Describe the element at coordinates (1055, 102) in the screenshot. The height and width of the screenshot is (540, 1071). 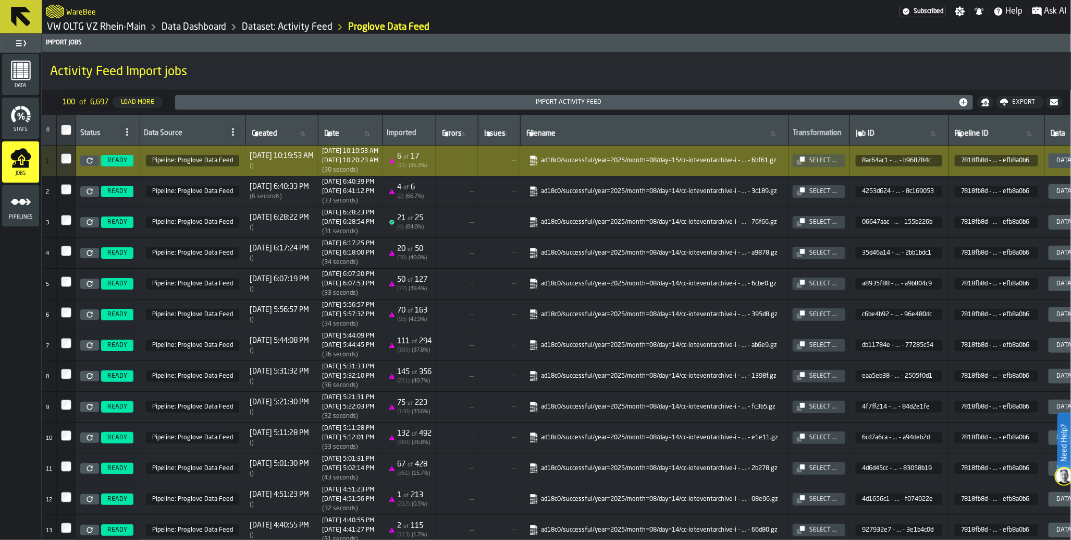
I see `button: button-` at that location.